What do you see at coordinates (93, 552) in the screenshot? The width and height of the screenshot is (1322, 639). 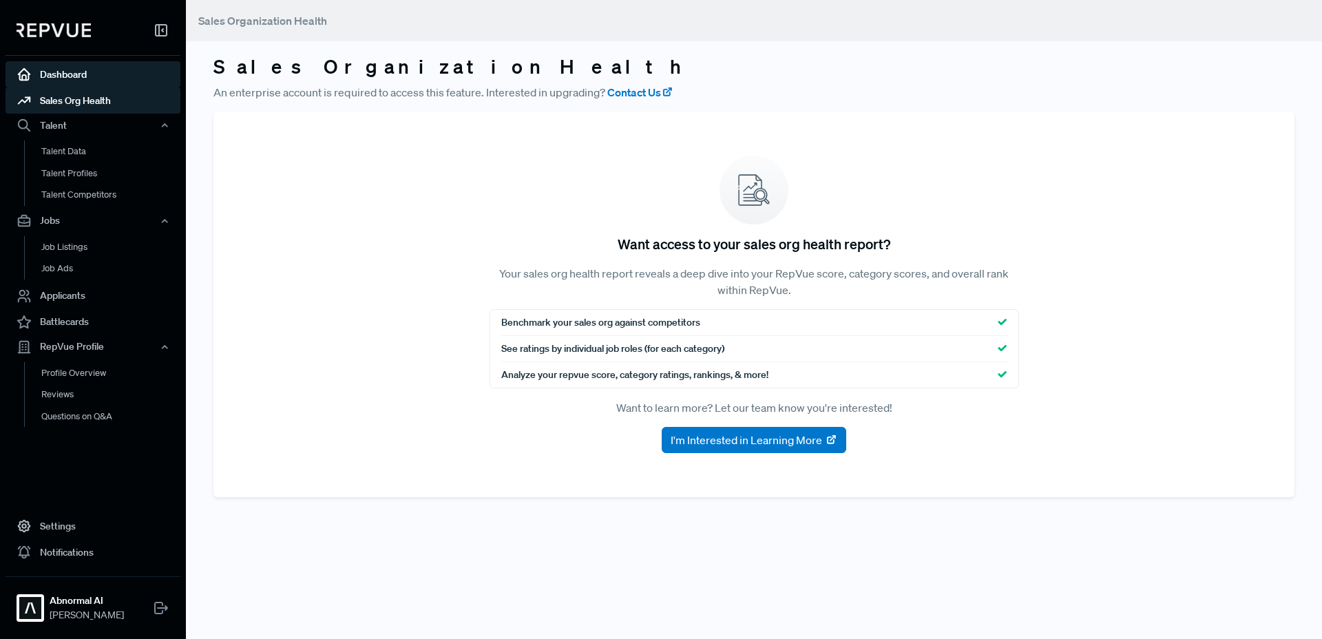 I see `a: Notifications` at bounding box center [93, 552].